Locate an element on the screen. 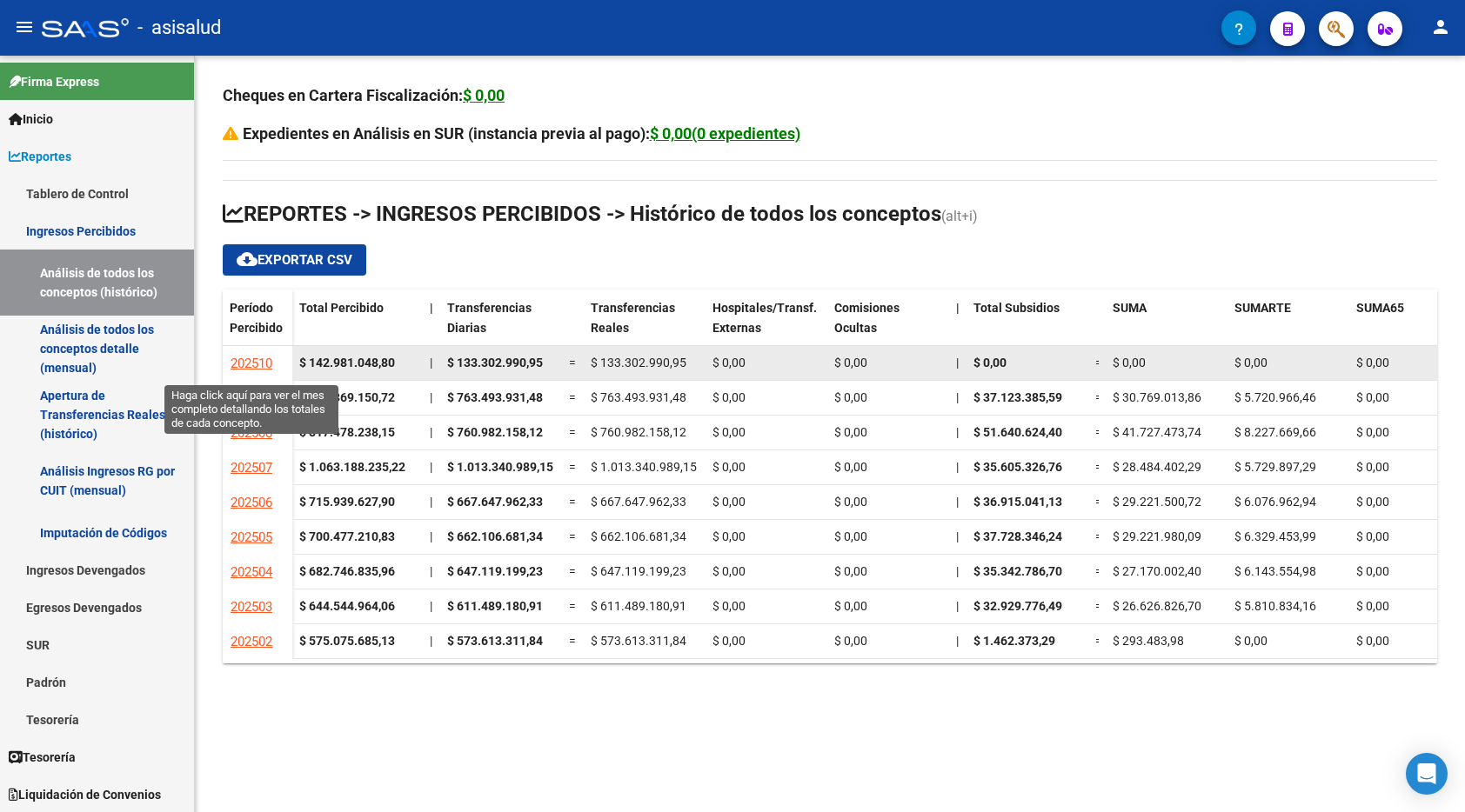  span: $ 27.170.002,40 is located at coordinates (1157, 571).